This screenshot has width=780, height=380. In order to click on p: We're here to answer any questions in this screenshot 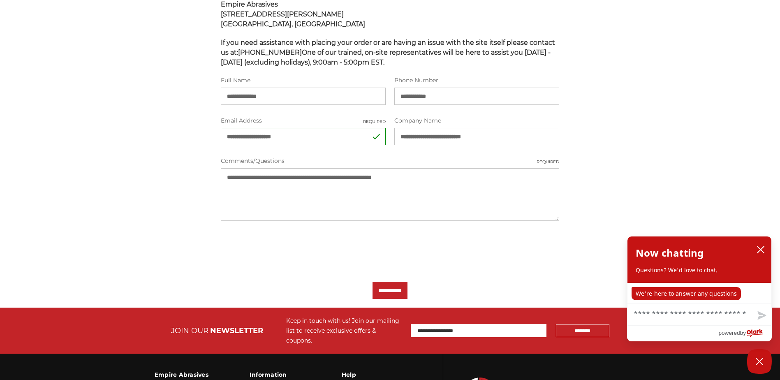, I will do `click(686, 294)`.